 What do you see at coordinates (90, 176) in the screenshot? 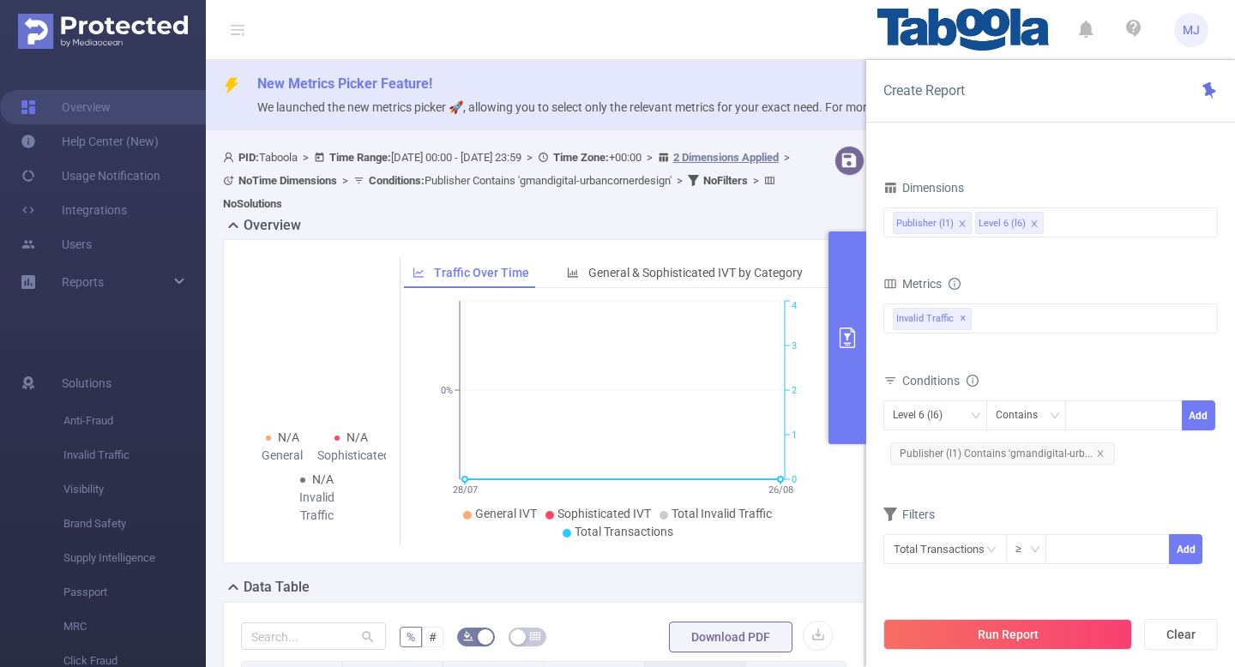
I see `a: Usage Notification` at bounding box center [90, 176].